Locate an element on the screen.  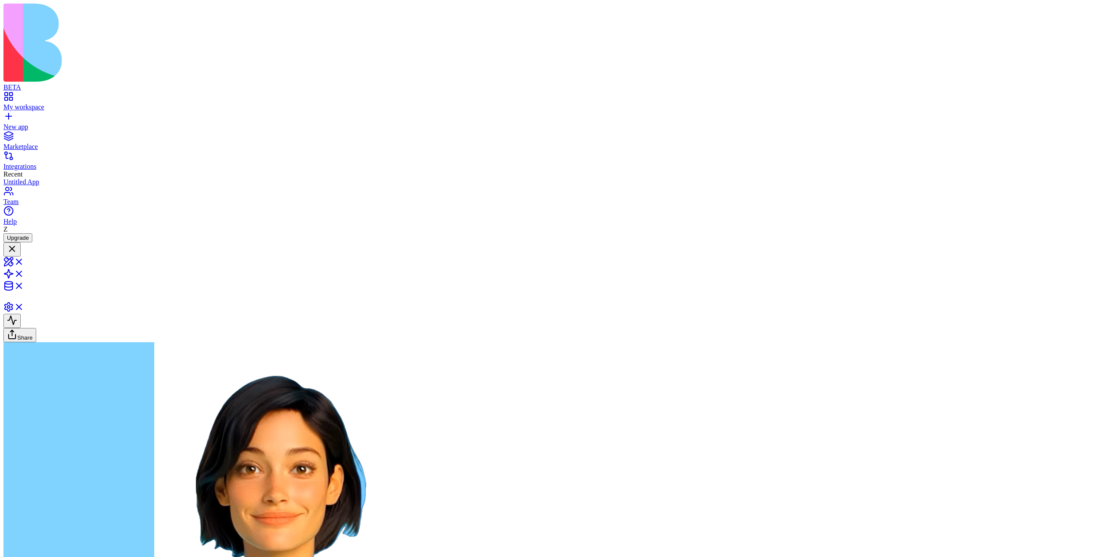
a: Untitled App is located at coordinates (551, 182).